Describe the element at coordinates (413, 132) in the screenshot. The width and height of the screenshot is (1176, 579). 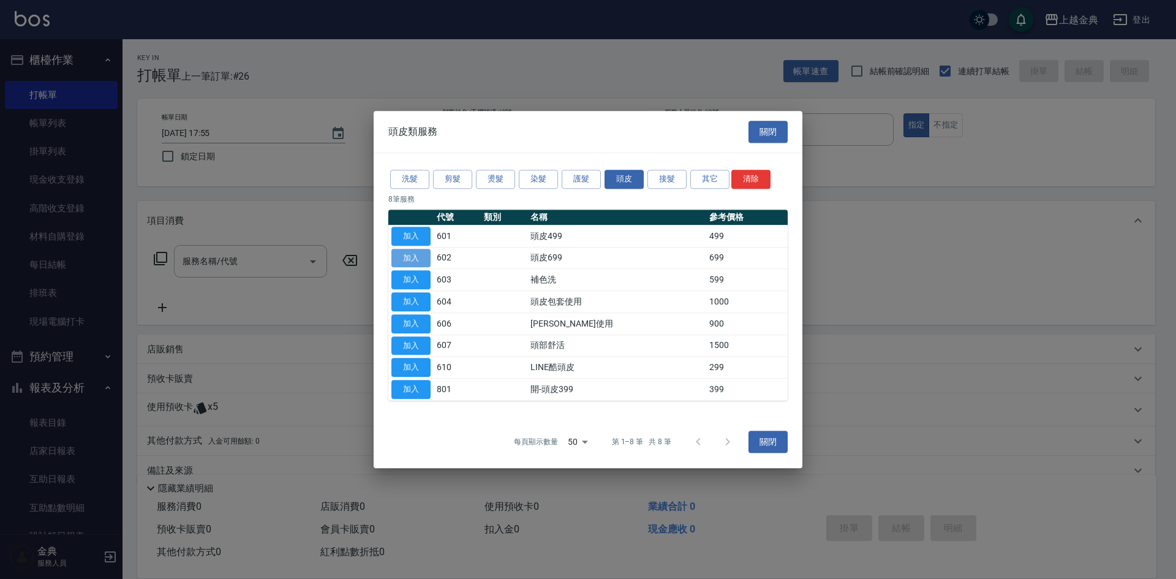
I see `span: 頭皮類服務` at that location.